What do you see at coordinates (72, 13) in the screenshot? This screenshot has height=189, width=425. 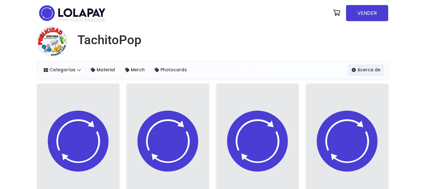 I see `img: logo` at bounding box center [72, 13].